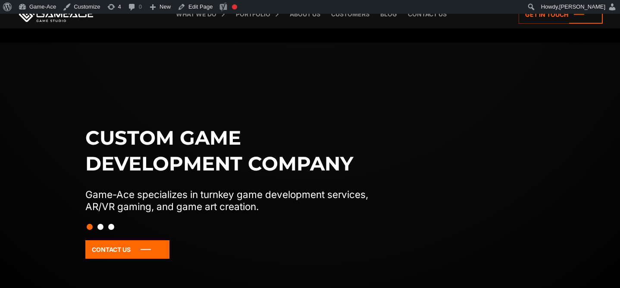 The height and width of the screenshot is (288, 620). I want to click on a: Get in touch, so click(560, 14).